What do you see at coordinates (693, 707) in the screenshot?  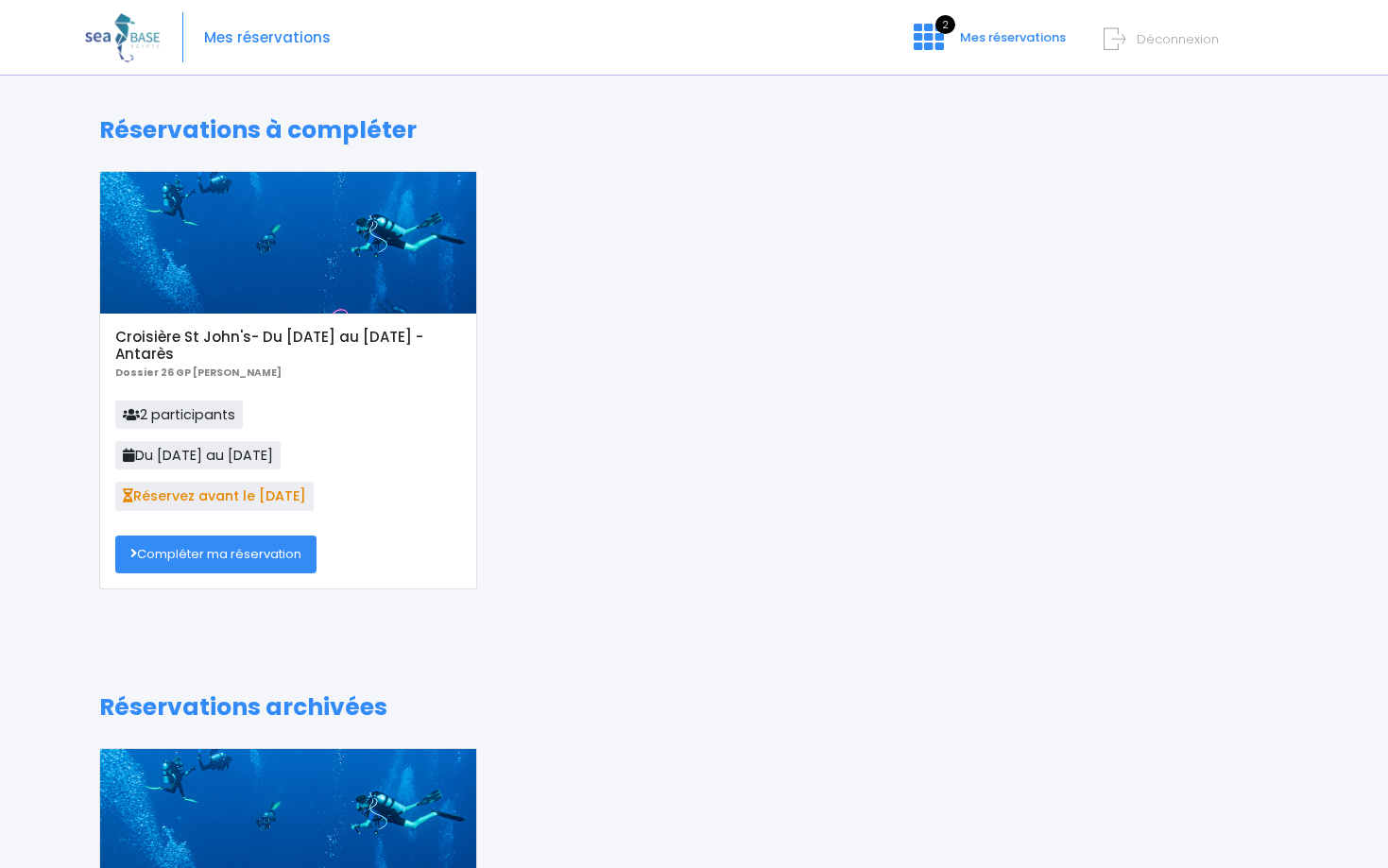 I see `h1: Réservations archivées` at bounding box center [693, 707].